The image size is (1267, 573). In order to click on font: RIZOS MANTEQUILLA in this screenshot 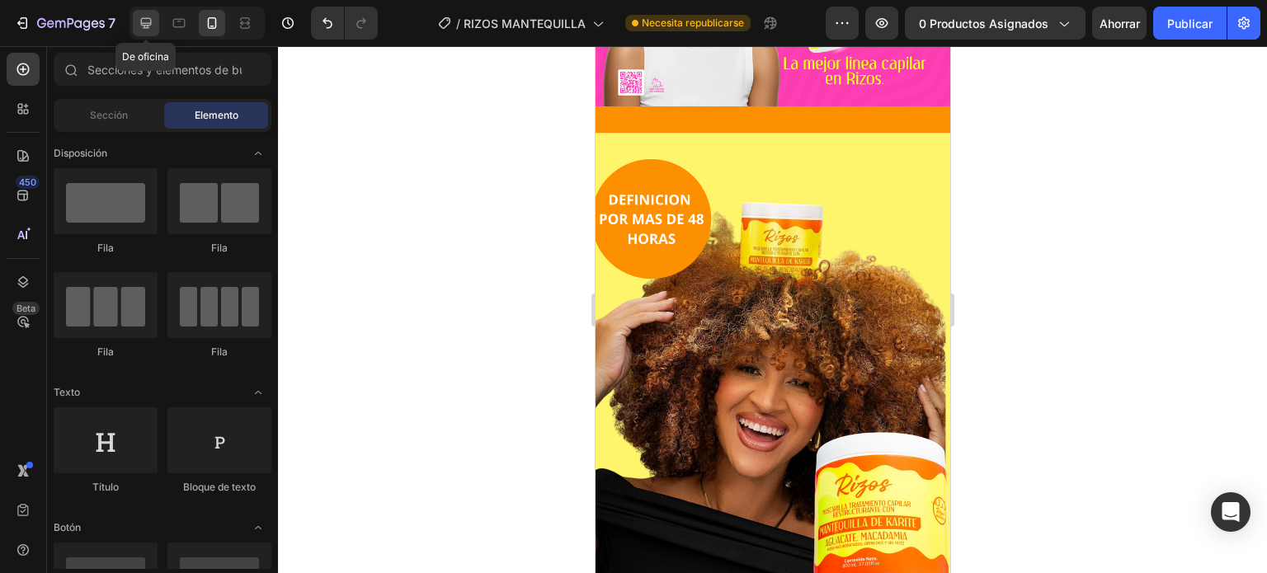, I will do `click(525, 23)`.